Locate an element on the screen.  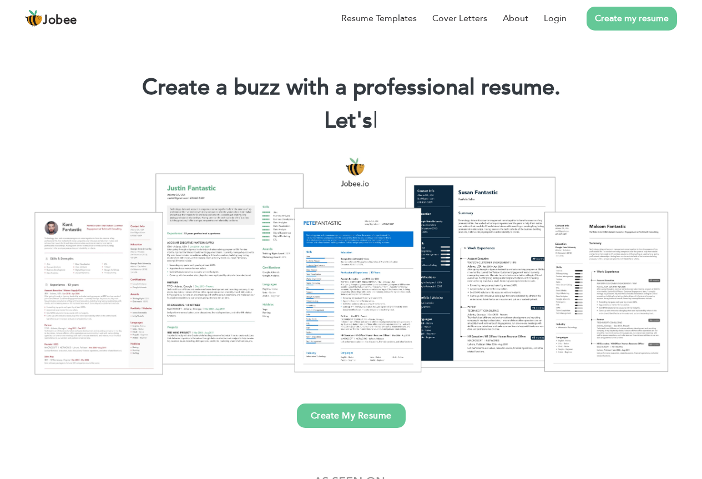
a: Create my resume is located at coordinates (631, 18).